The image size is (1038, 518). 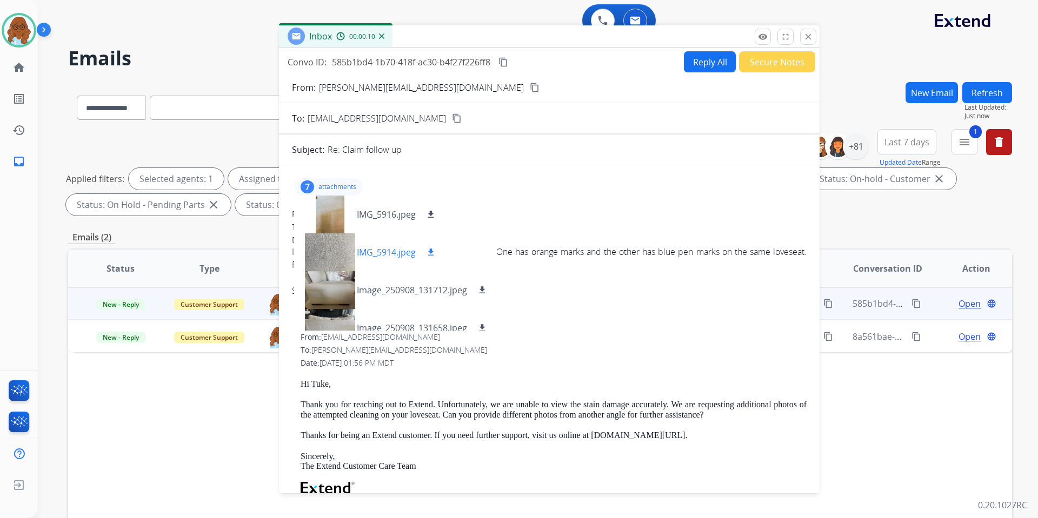 What do you see at coordinates (975, 132) in the screenshot?
I see `span: 1` at bounding box center [975, 132].